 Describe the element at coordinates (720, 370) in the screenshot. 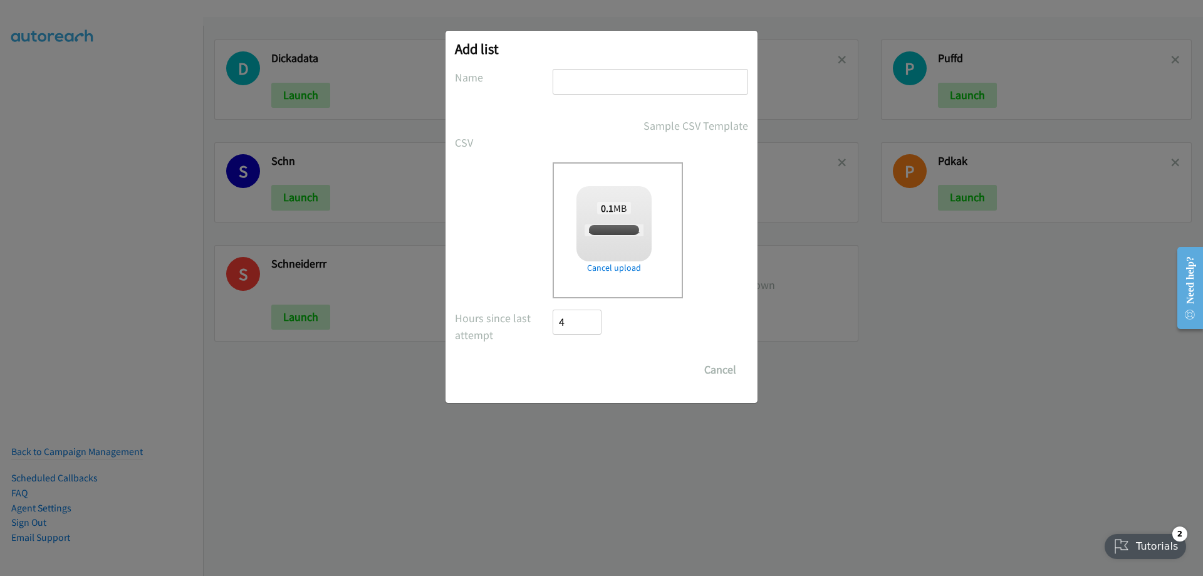

I see `button: Cancel` at that location.